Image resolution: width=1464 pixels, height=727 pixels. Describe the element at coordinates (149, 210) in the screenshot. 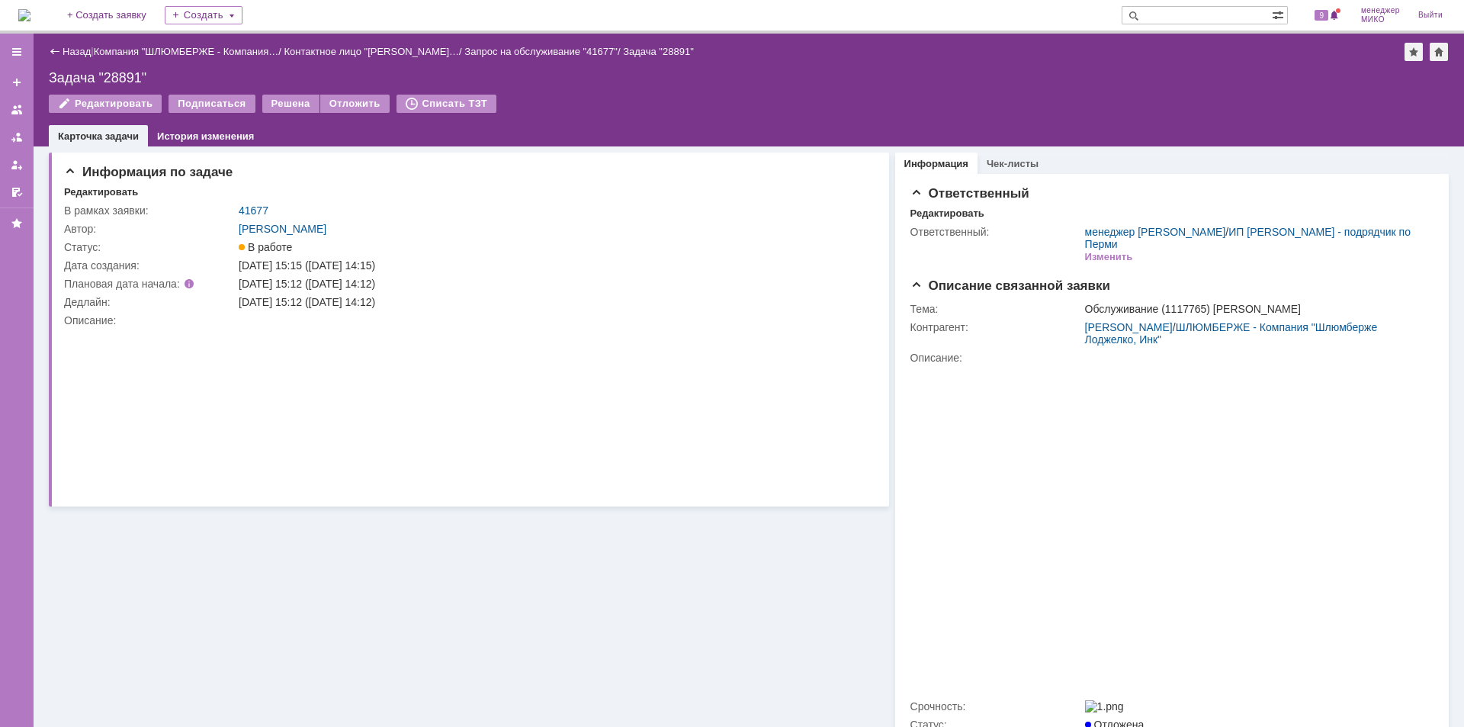

I see `div: В рамках заявки:` at that location.